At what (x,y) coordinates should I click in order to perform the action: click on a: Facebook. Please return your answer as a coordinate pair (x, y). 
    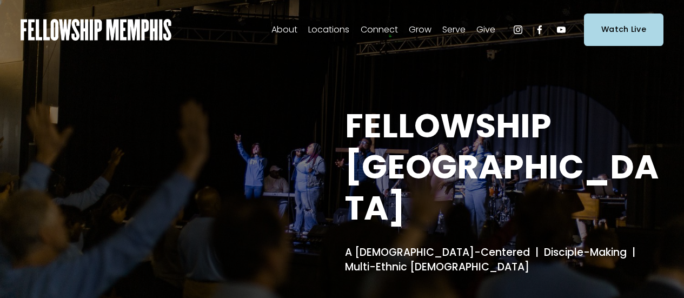
    Looking at the image, I should click on (539, 30).